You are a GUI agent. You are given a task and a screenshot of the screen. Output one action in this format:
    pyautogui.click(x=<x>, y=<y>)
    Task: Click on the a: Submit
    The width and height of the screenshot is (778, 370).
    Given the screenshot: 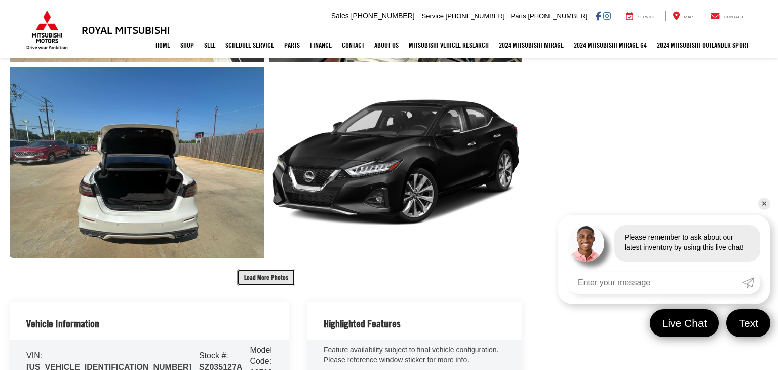 What is the action you would take?
    pyautogui.click(x=751, y=283)
    